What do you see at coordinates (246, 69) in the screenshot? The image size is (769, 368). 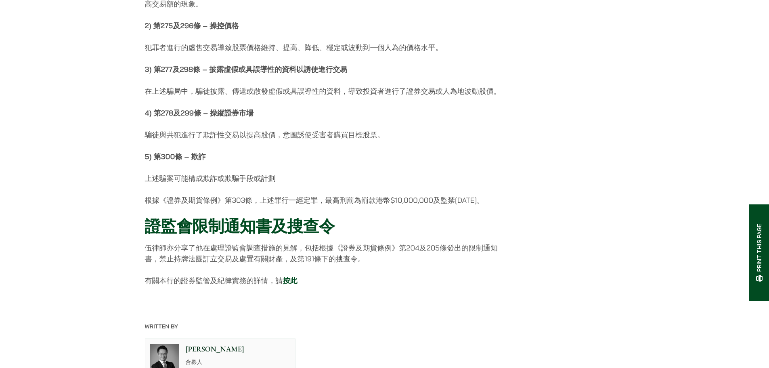 I see `strong: 3) 第277及298條 – 披露虛假或具誤導性的資料以誘使進行交易` at bounding box center [246, 69].